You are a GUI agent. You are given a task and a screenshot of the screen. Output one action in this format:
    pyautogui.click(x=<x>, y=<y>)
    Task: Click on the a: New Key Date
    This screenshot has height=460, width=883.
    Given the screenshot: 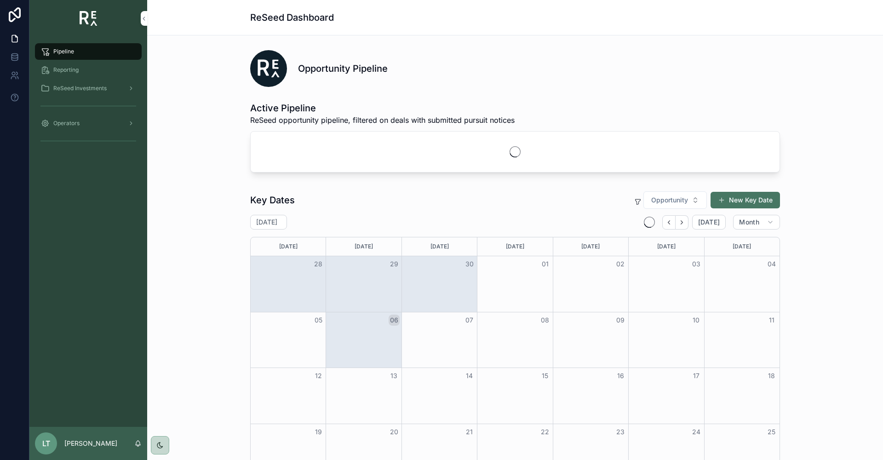 What is the action you would take?
    pyautogui.click(x=745, y=200)
    